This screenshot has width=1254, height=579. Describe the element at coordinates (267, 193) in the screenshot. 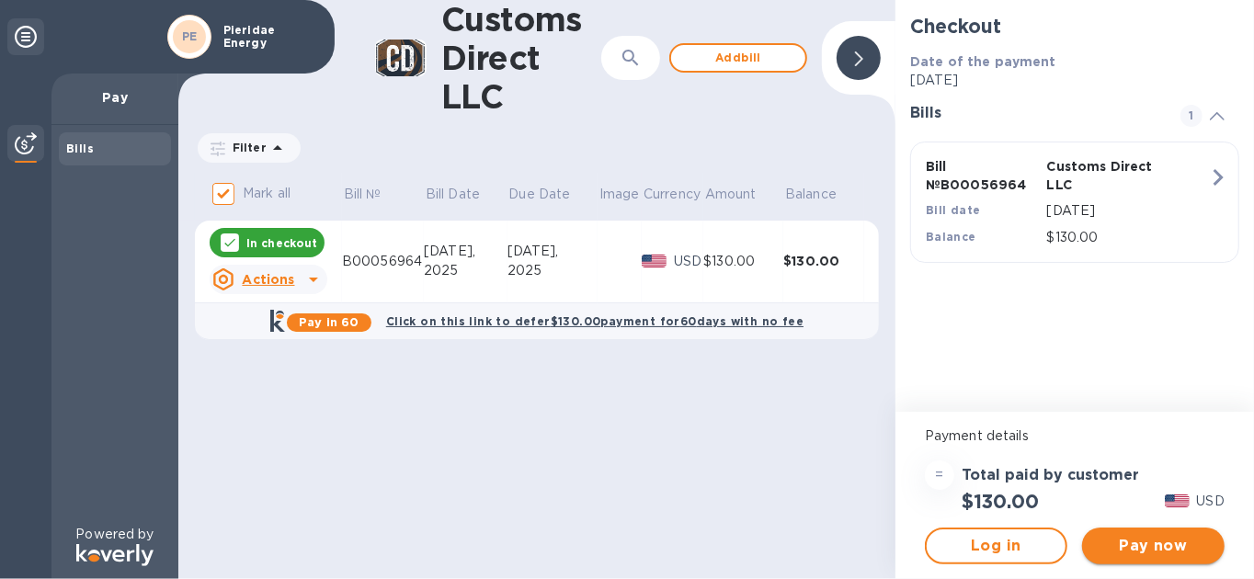

I see `p: Mark all` at that location.